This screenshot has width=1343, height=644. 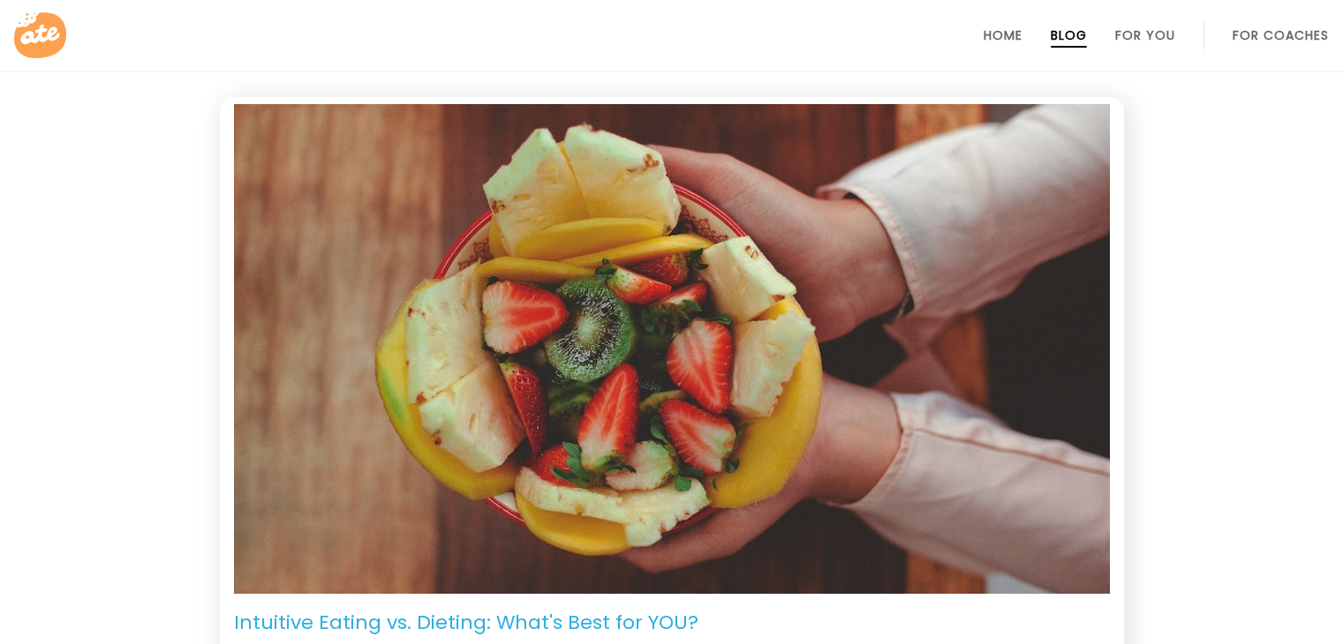 I want to click on p: Intuitive Eating vs. Dieting: What's Best for YOU?, so click(x=466, y=622).